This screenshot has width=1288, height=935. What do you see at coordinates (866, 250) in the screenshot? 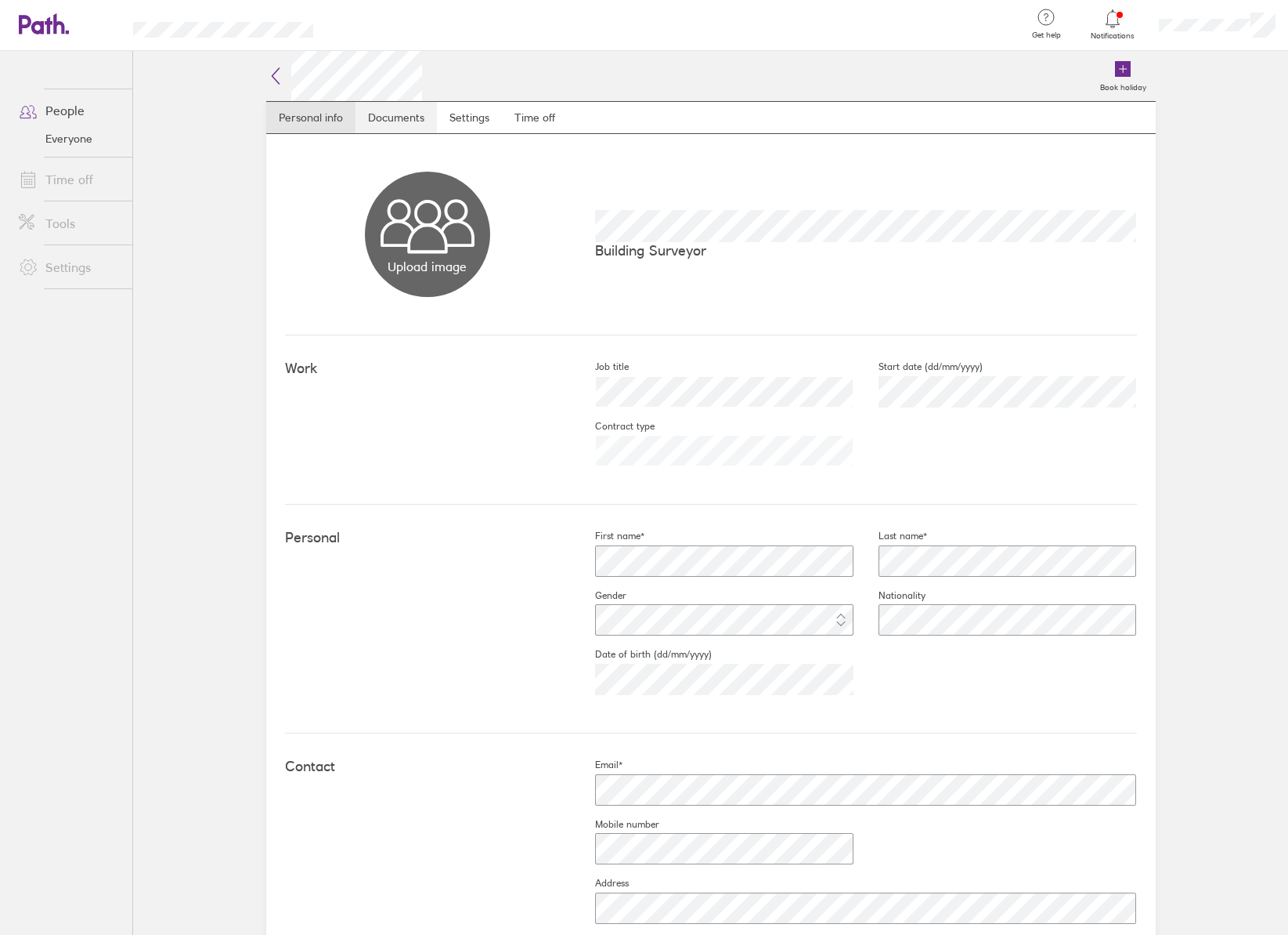
I see `p: Building Surveyor` at bounding box center [866, 250].